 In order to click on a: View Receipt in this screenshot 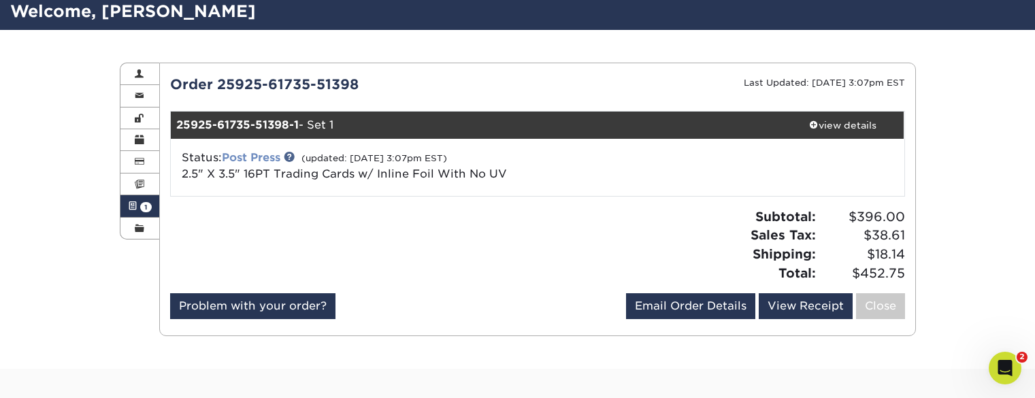, I will do `click(806, 306)`.